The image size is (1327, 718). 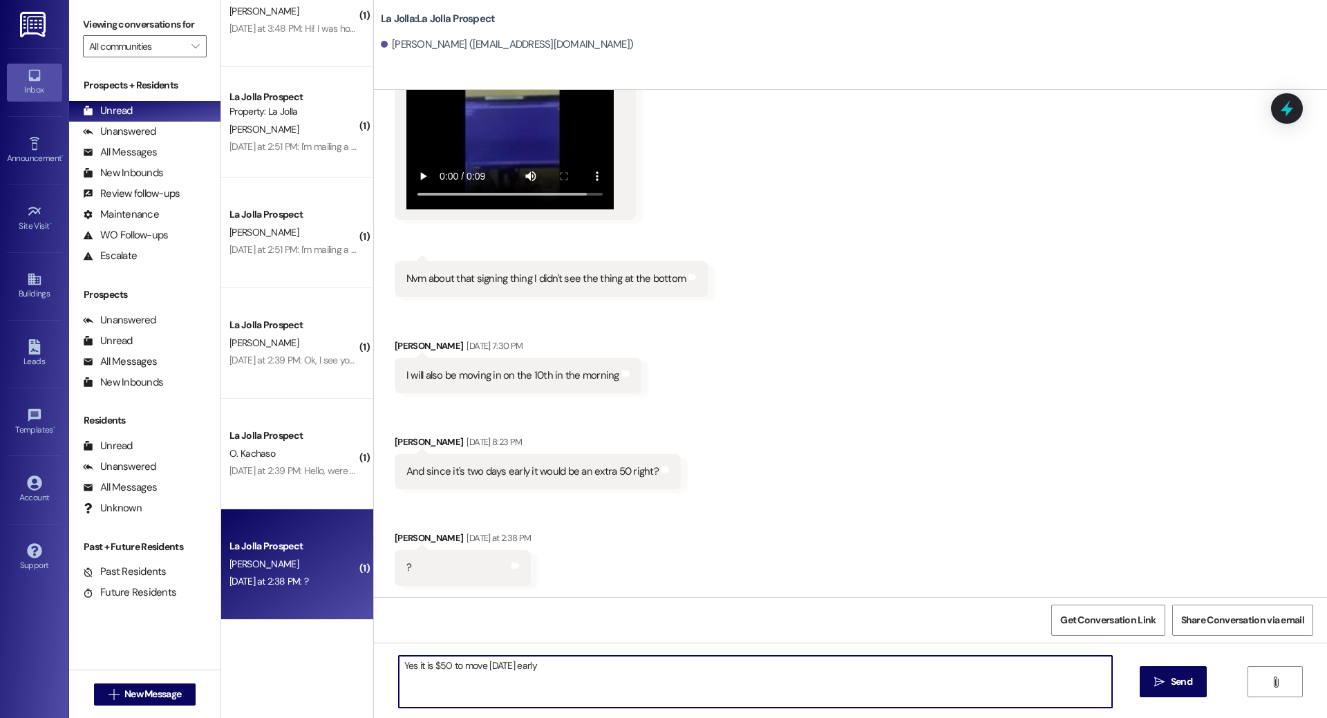 What do you see at coordinates (153, 694) in the screenshot?
I see `span: New Message` at bounding box center [153, 694].